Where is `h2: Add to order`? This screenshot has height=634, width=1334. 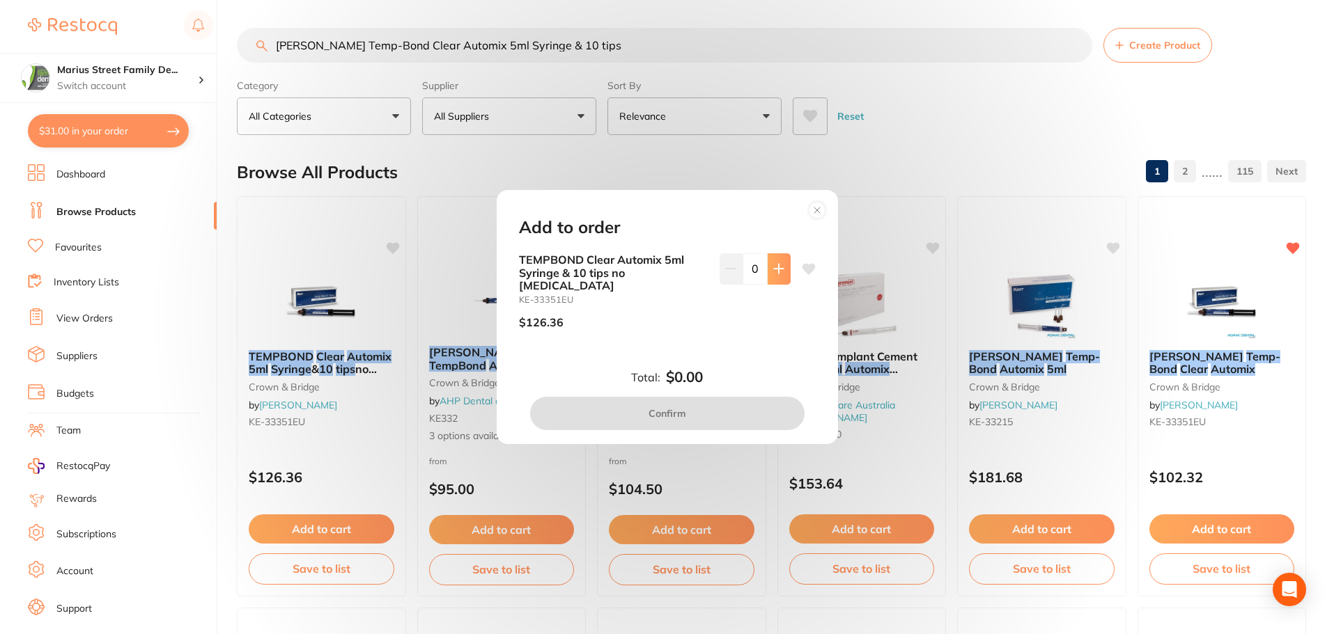 h2: Add to order is located at coordinates (569, 228).